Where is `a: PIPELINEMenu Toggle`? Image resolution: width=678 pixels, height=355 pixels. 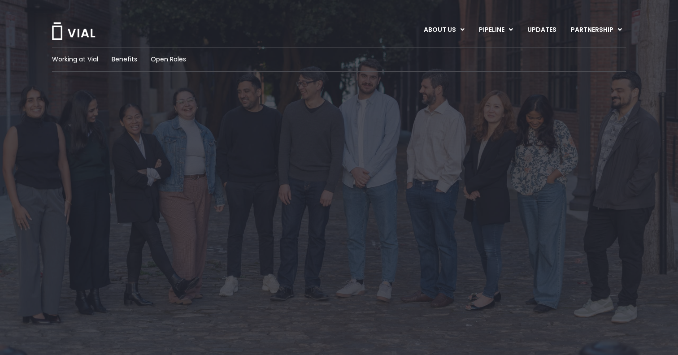 a: PIPELINEMenu Toggle is located at coordinates (495, 30).